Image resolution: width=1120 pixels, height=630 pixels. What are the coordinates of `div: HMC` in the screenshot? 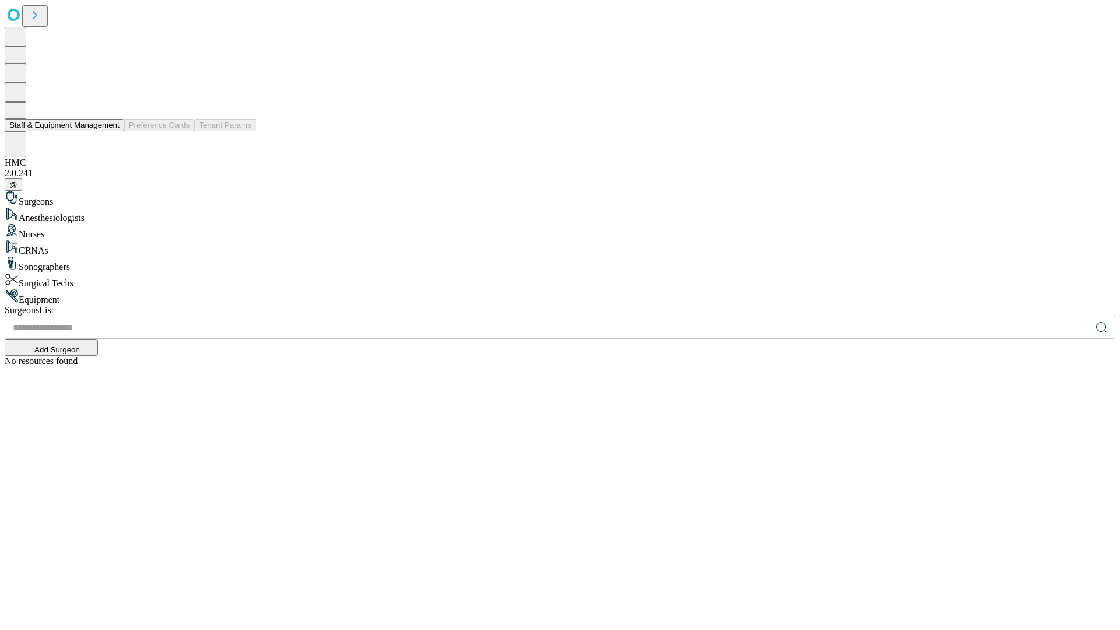 It's located at (560, 163).